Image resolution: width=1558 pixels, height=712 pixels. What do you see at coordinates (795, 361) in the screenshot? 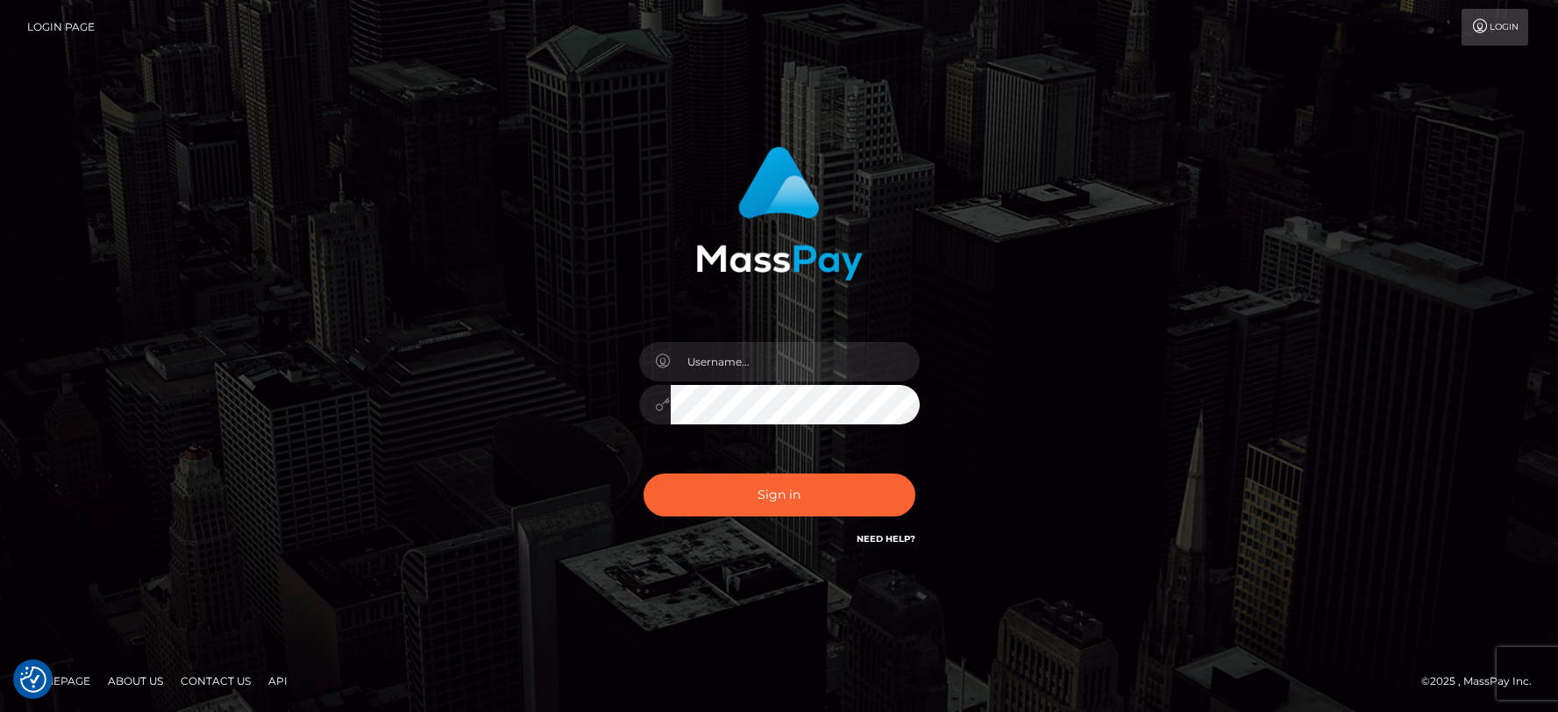
I see `input: Username...` at bounding box center [795, 361].